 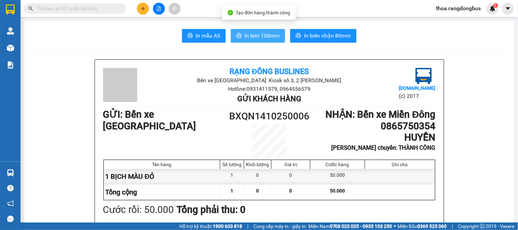 What do you see at coordinates (388, 224) in the screenshot?
I see `li: 11:03, ngày 14 tháng 10 năm 2025` at bounding box center [388, 224].